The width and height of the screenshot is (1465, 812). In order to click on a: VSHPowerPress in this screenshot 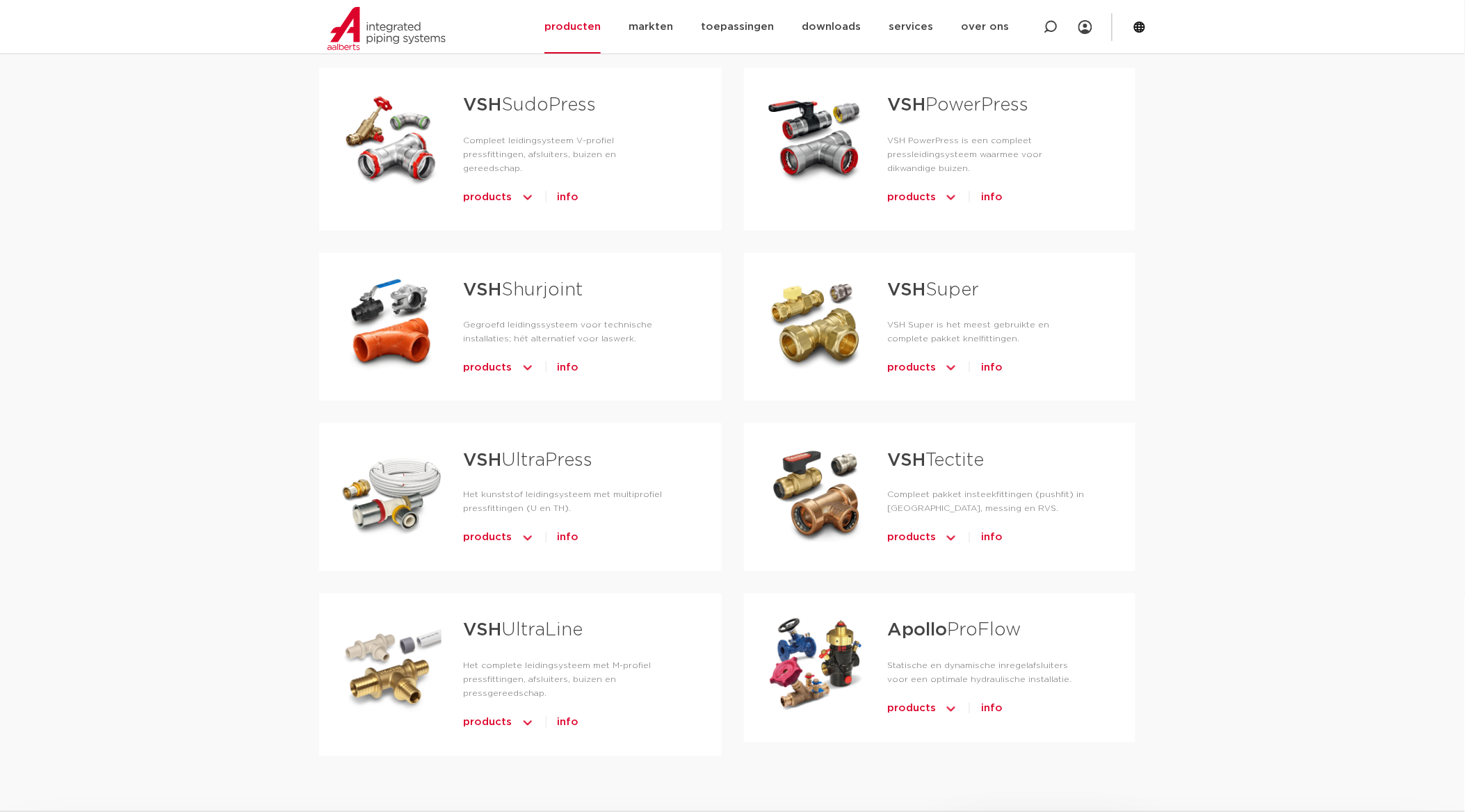, I will do `click(958, 105)`.